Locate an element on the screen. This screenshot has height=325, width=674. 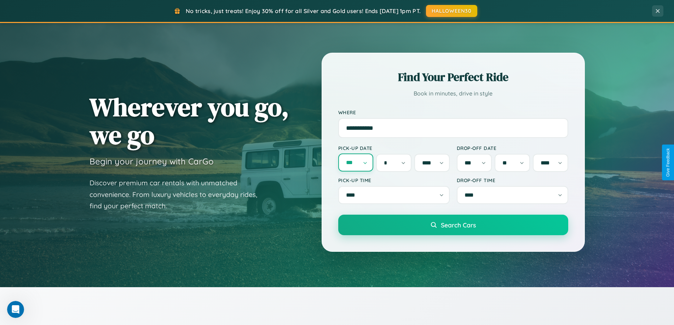
p: Book in minutes, drive in style is located at coordinates (453, 93).